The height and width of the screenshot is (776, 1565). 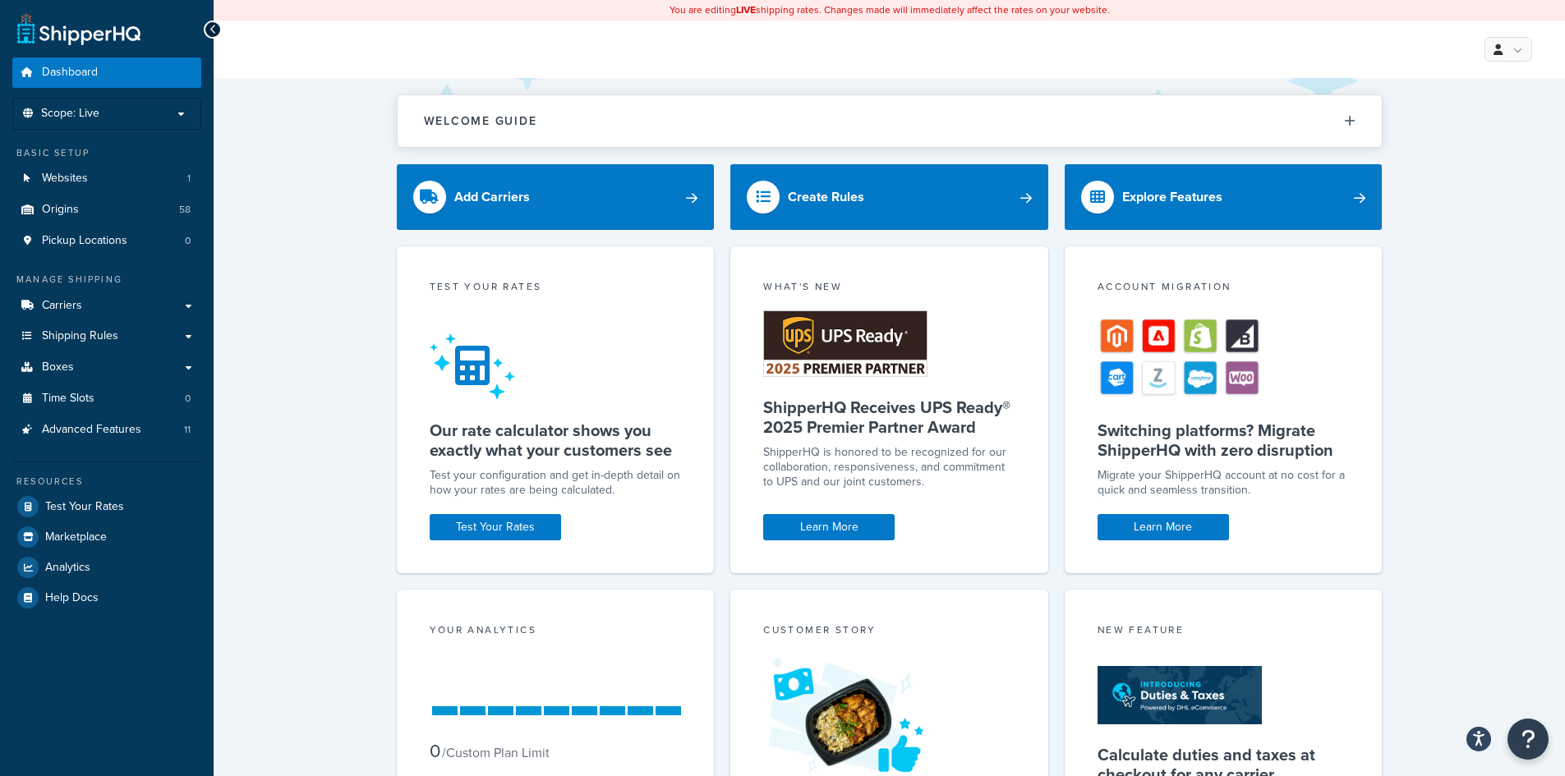 What do you see at coordinates (76, 537) in the screenshot?
I see `span: Marketplace` at bounding box center [76, 537].